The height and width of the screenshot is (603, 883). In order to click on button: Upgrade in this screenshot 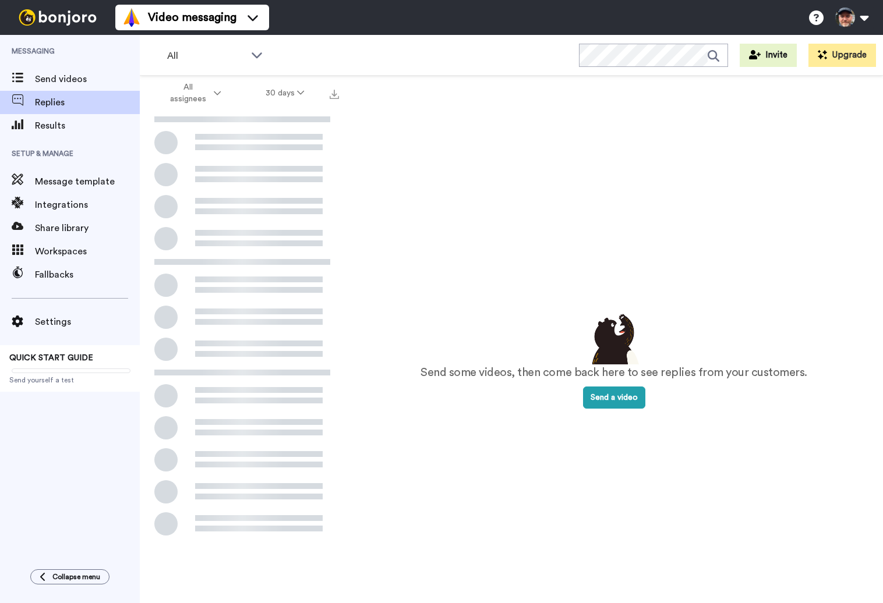, I will do `click(842, 55)`.